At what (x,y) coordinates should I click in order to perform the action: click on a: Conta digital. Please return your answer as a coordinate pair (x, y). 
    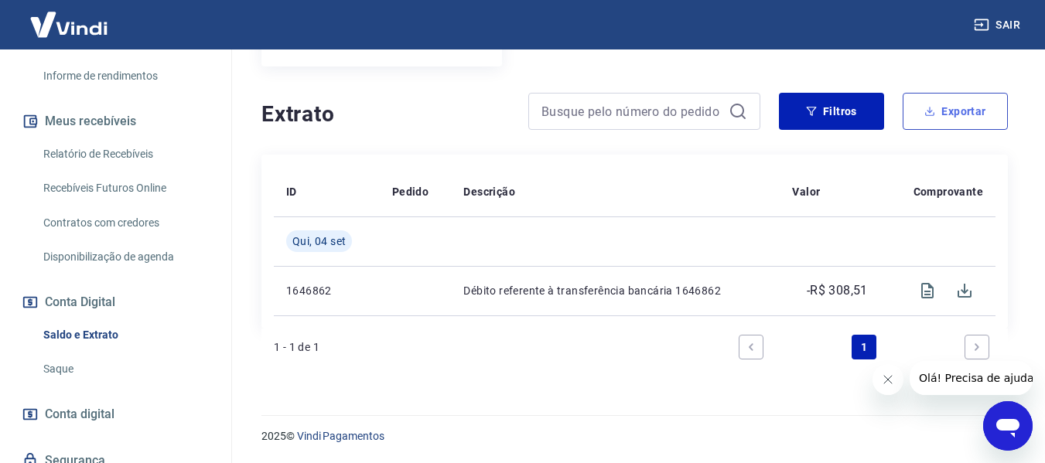
    Looking at the image, I should click on (115, 415).